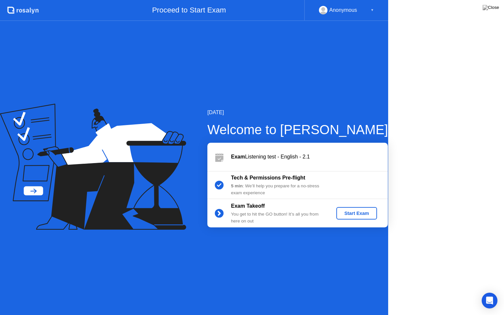 The height and width of the screenshot is (315, 504). What do you see at coordinates (356, 213) in the screenshot?
I see `button: Start Exam` at bounding box center [356, 213].